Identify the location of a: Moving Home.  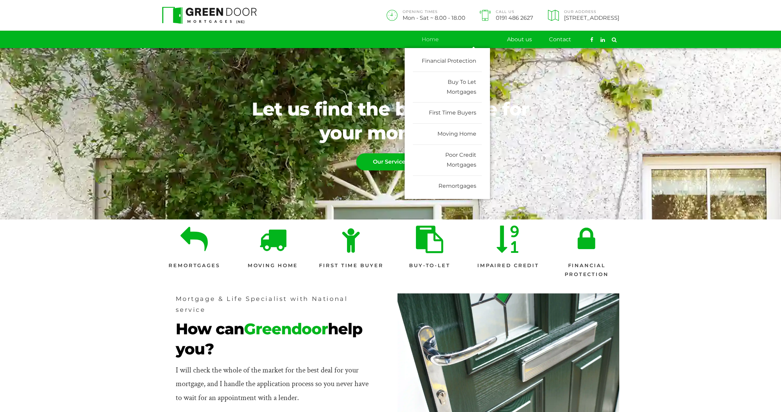
(447, 134).